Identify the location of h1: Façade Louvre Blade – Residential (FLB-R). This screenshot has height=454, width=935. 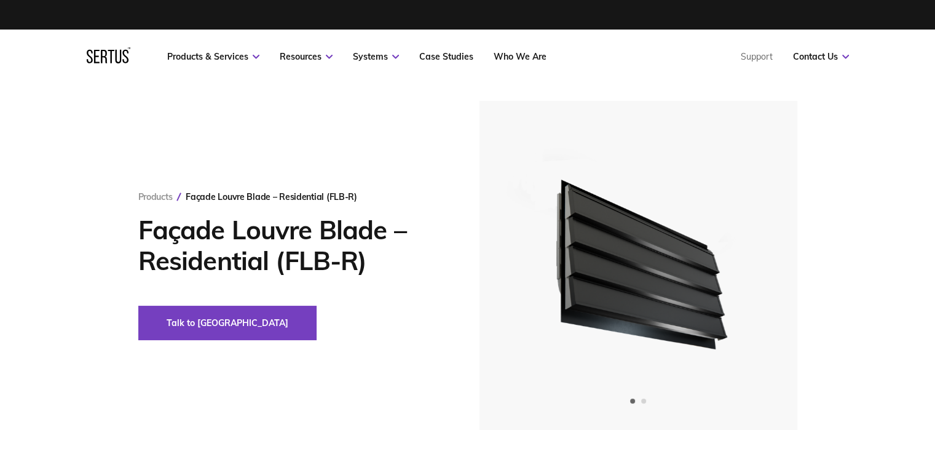
(290, 245).